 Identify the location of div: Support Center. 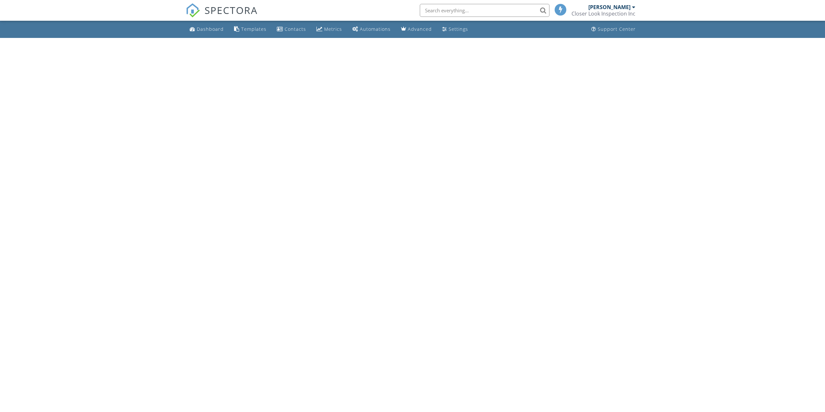
(616, 29).